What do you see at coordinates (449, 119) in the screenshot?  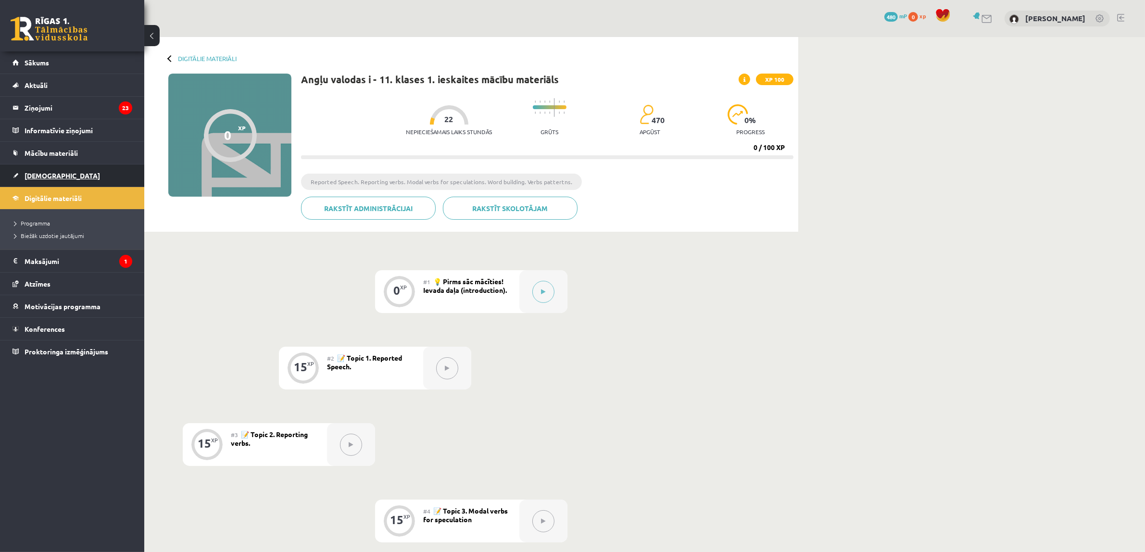 I see `span: 22` at bounding box center [449, 119].